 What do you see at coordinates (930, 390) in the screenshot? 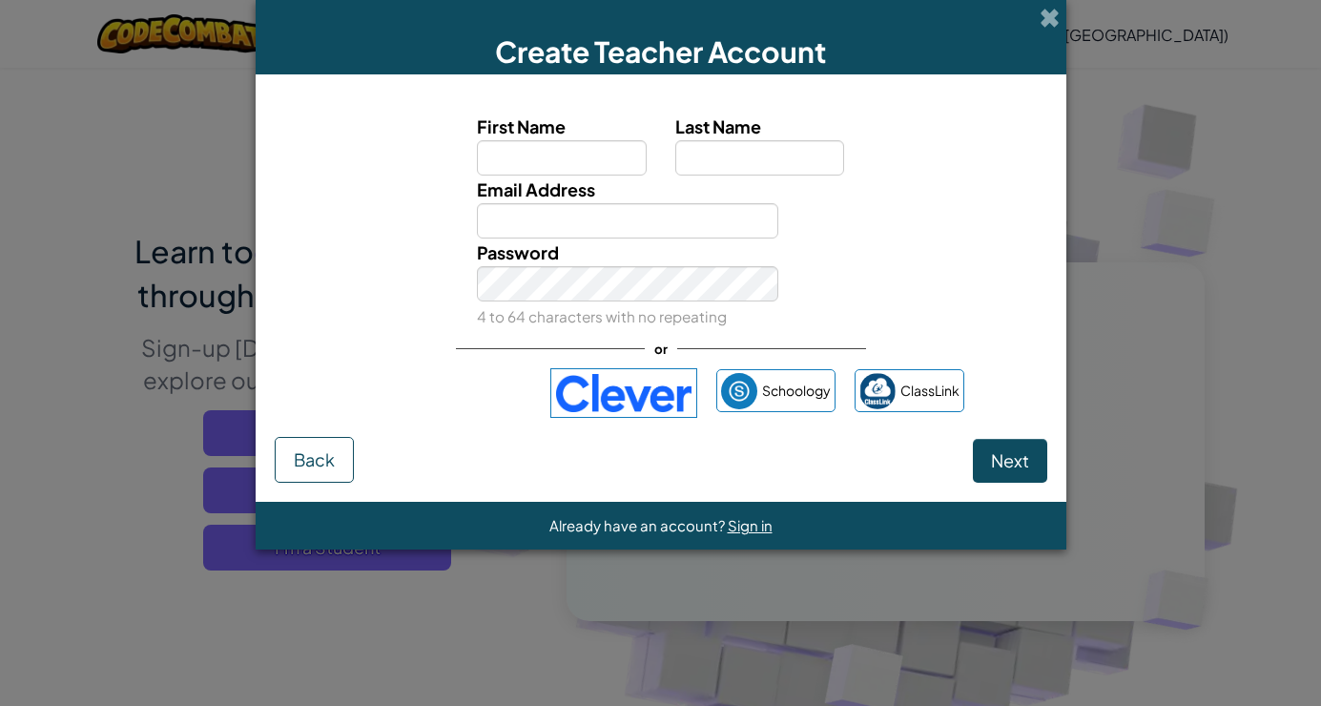
I see `span: ClassLink` at bounding box center [930, 390].